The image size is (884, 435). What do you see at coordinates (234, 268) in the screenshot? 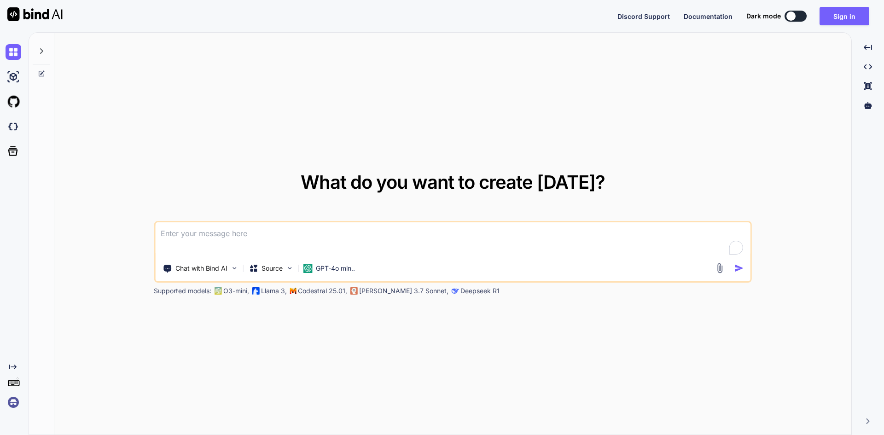
I see `img: Pick Tools` at bounding box center [234, 268].